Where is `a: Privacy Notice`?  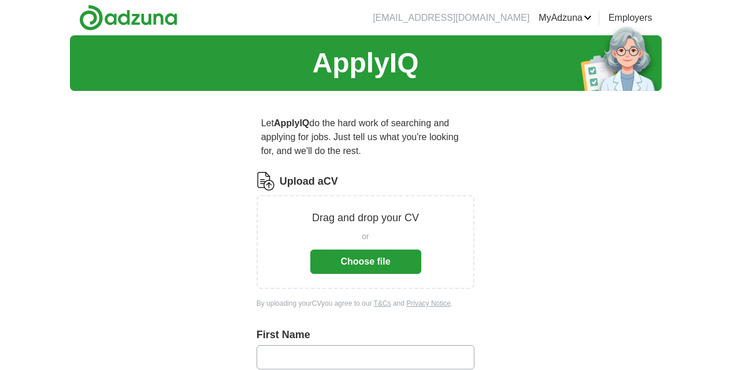 a: Privacy Notice is located at coordinates (428, 303).